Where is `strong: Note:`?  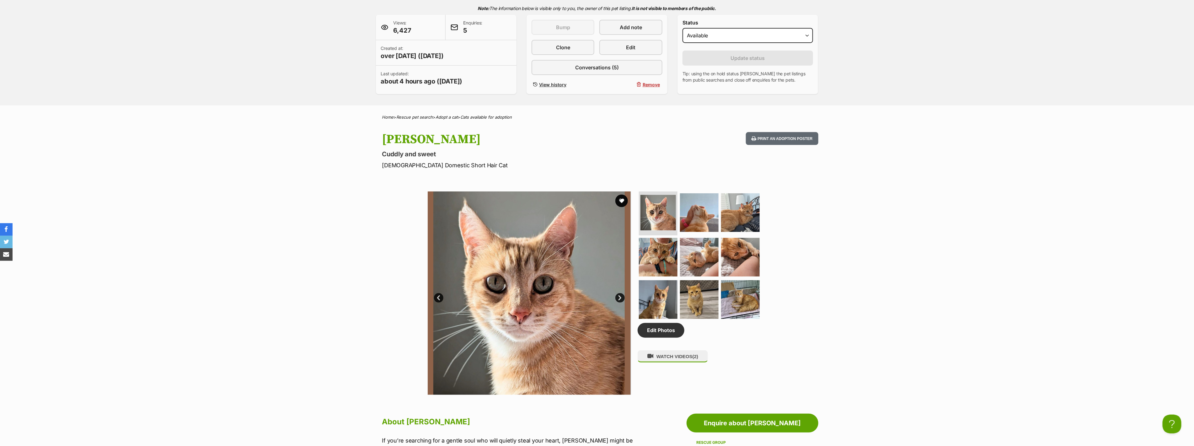 strong: Note: is located at coordinates (484, 8).